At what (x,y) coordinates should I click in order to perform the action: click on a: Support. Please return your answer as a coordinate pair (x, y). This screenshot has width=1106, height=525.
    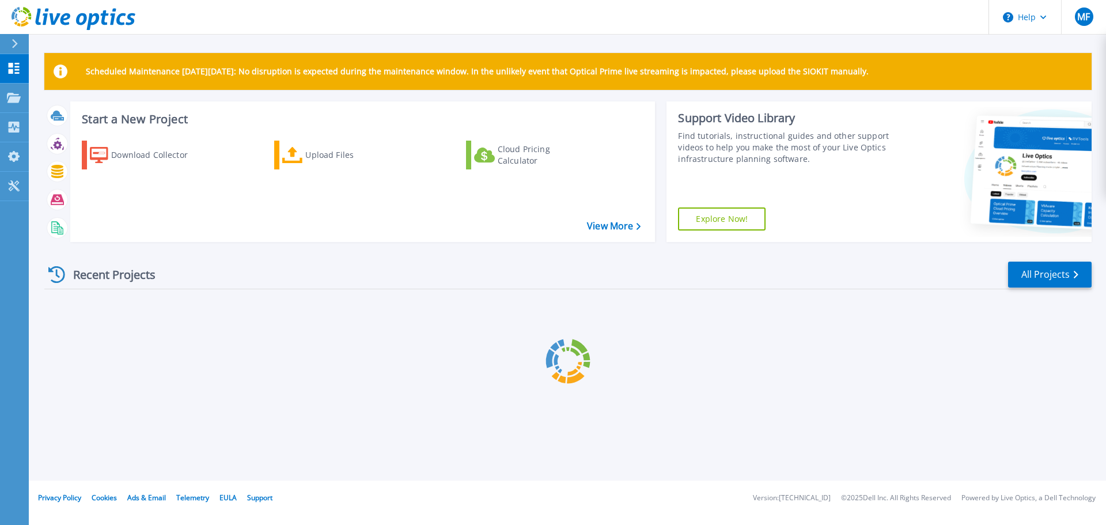
    Looking at the image, I should click on (260, 497).